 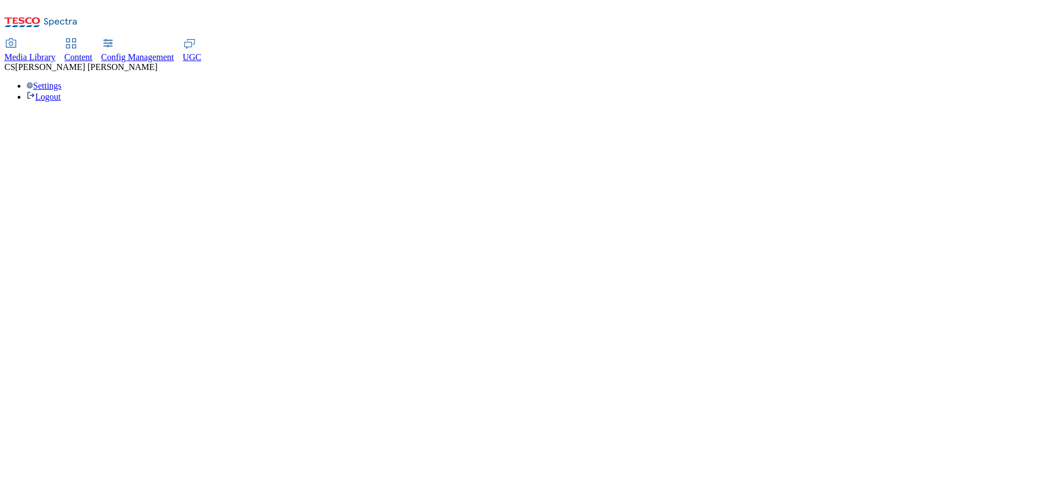 What do you see at coordinates (138, 57) in the screenshot?
I see `span: Config Management` at bounding box center [138, 57].